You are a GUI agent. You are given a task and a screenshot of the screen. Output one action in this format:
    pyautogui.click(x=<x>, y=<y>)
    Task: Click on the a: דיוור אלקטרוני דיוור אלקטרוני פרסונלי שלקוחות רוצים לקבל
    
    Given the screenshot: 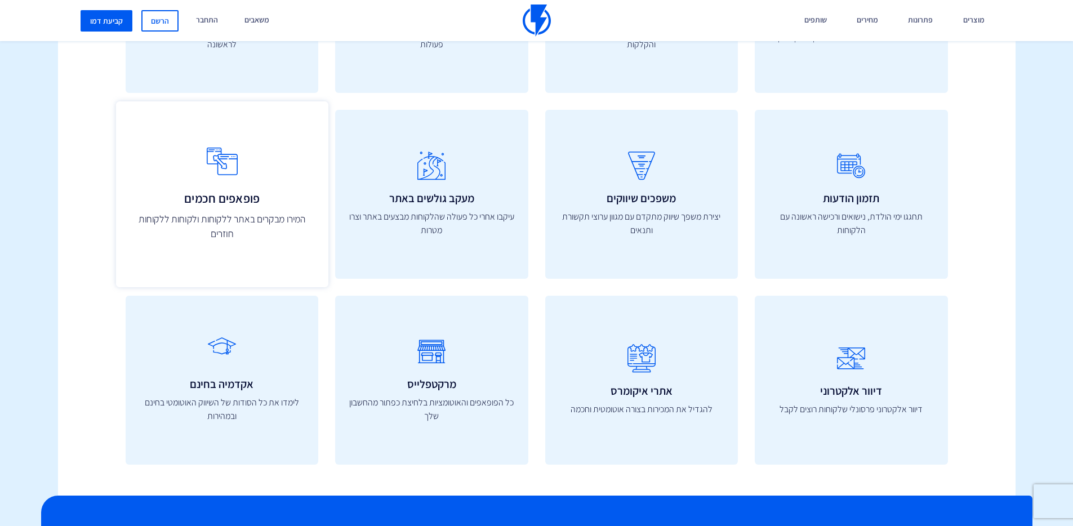 What is the action you would take?
    pyautogui.click(x=851, y=380)
    